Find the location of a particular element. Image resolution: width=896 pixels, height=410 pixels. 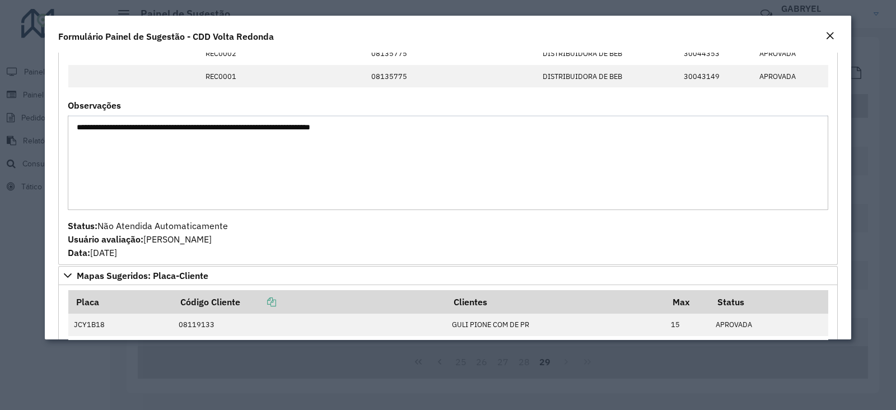

strong: Data: is located at coordinates (79, 253).